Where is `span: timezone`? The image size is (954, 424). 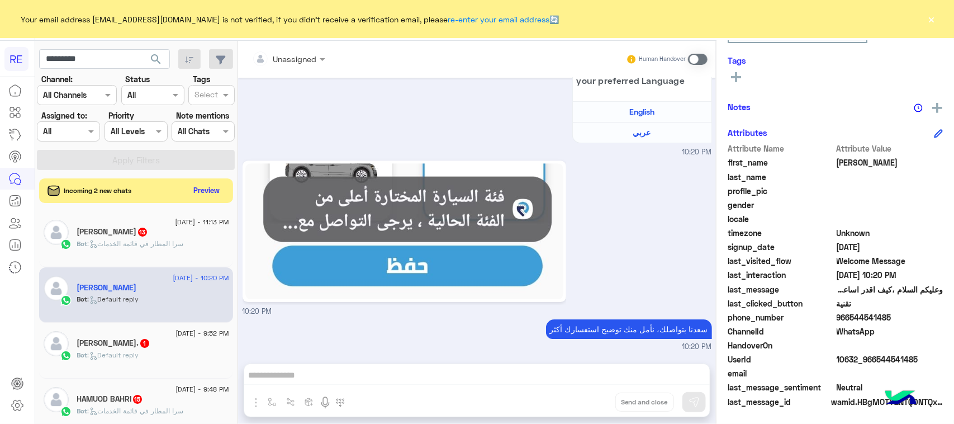 span: timezone is located at coordinates (781, 233).